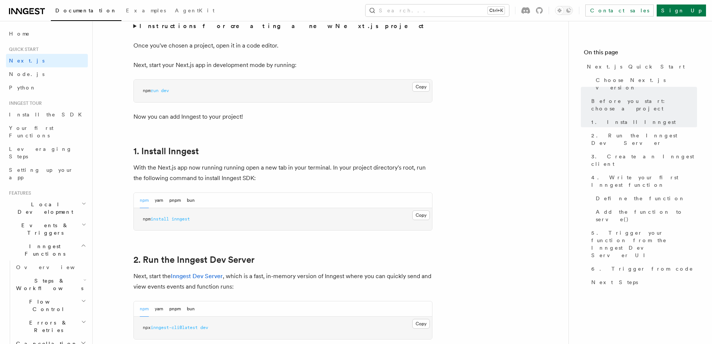 Image resolution: width=712 pixels, height=344 pixels. What do you see at coordinates (154, 90) in the screenshot?
I see `span: run` at bounding box center [154, 90].